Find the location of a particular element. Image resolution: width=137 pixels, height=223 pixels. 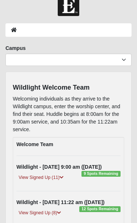

a: View Signed Up (11) is located at coordinates (41, 177).